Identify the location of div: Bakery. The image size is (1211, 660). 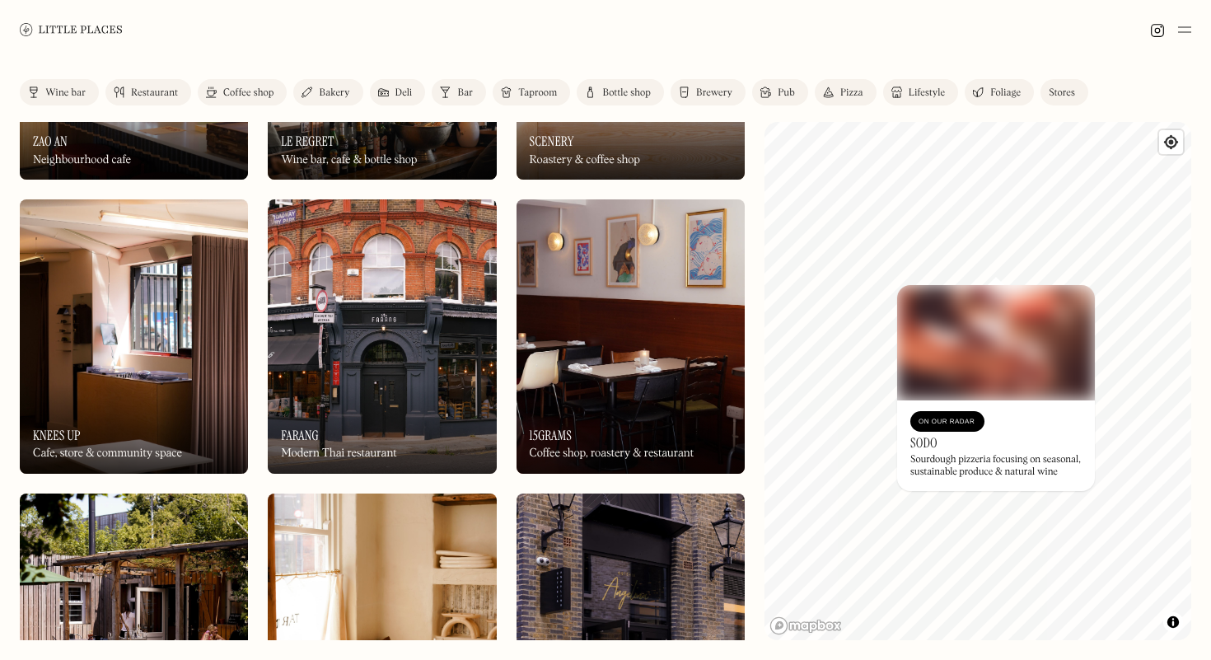
(334, 93).